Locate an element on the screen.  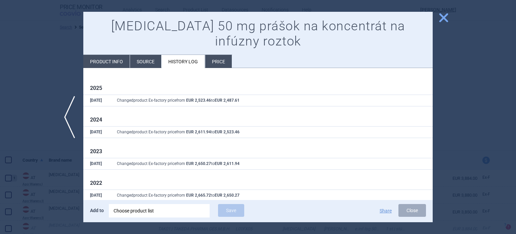
h1: 2025 is located at coordinates (258, 88).